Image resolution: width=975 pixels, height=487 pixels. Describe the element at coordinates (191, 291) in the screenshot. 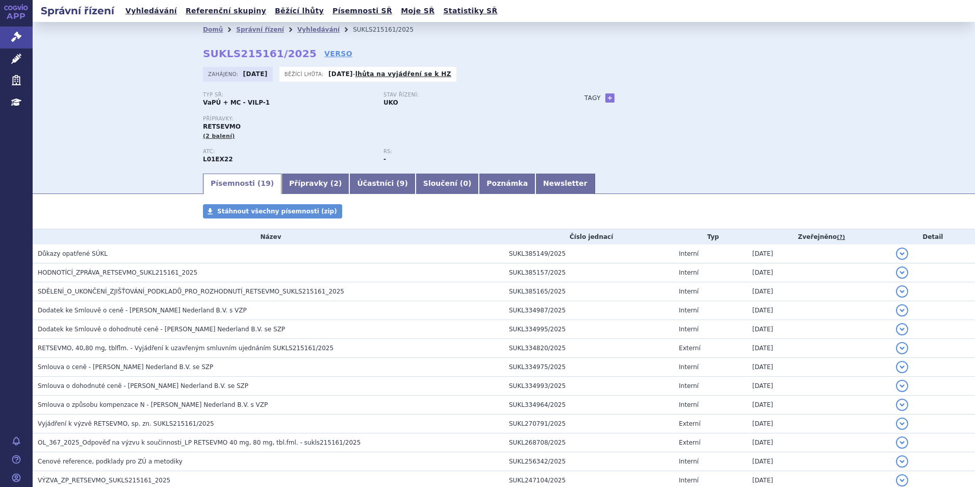

I see `span: SDĚLENÍ_O_UKONČENÍ_ZJIŠŤOVÁNÍ_PODKLADŮ_PRO_ROZHODNUTÍ_RETSEVMO_SUKLS215161_2025` at that location.